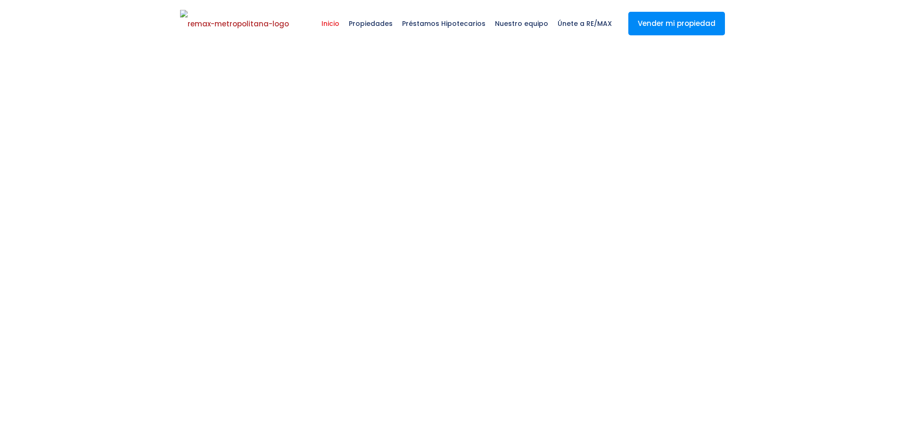 This screenshot has height=440, width=905. I want to click on span: Inicio, so click(330, 24).